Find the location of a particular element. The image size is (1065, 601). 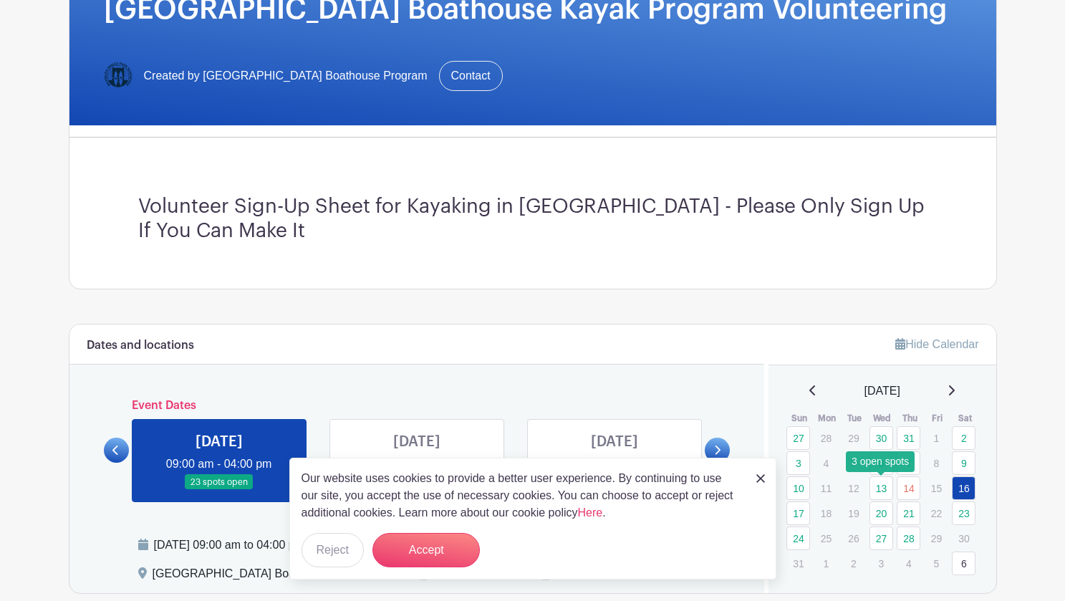

a: 3 is located at coordinates (798, 463).